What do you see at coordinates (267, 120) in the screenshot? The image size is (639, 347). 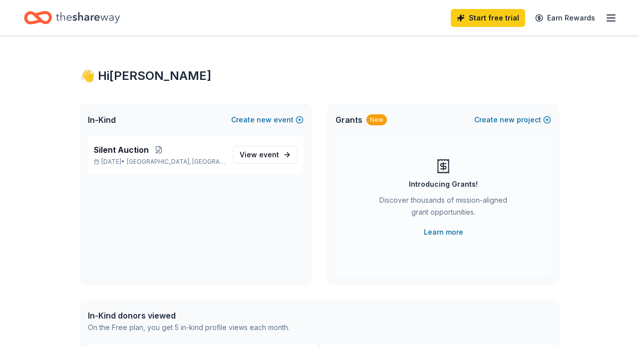 I see `button: Createnewevent` at bounding box center [267, 120].